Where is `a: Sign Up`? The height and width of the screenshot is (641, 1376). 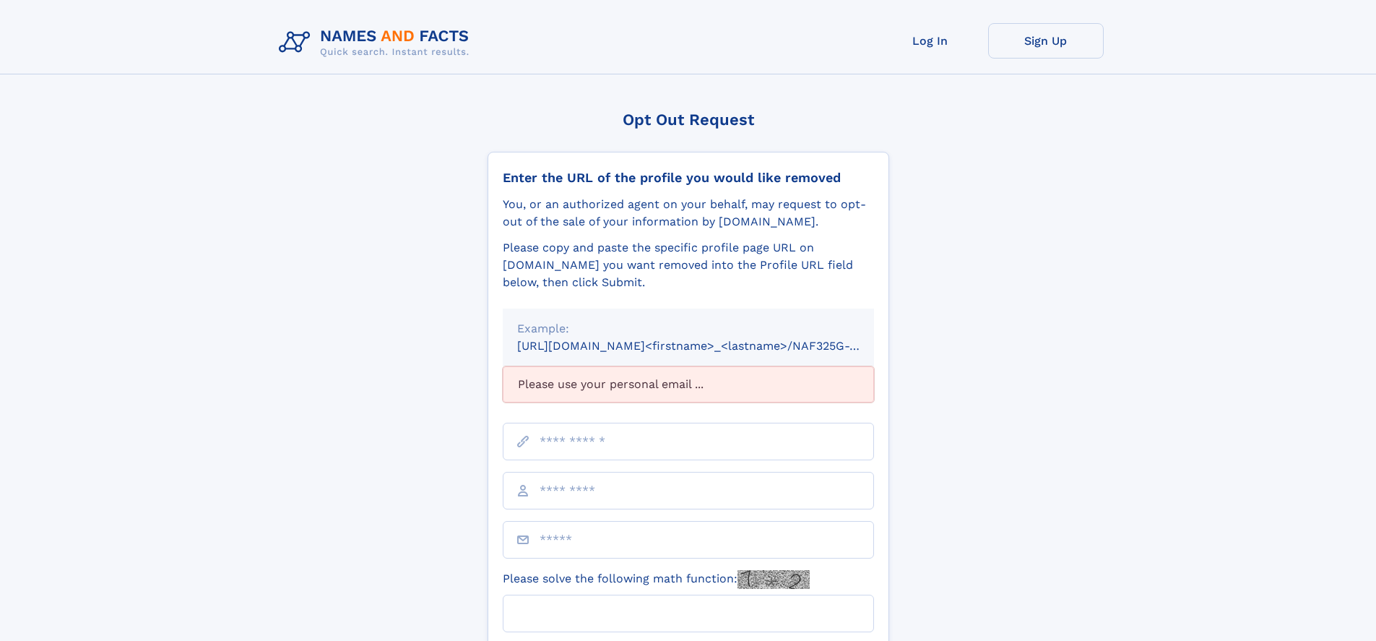
a: Sign Up is located at coordinates (1046, 40).